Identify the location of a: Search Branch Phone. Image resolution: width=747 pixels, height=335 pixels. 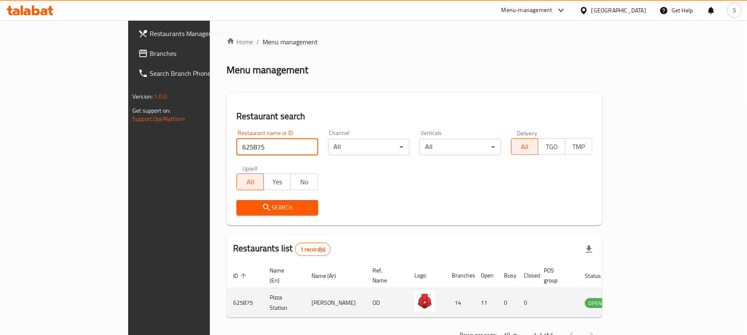
(192, 73).